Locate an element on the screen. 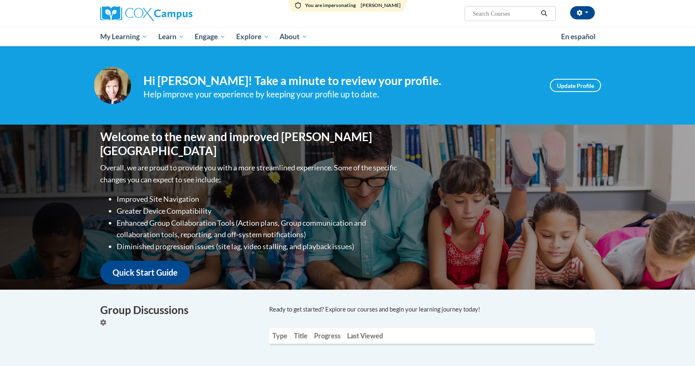  a: About is located at coordinates (294, 37).